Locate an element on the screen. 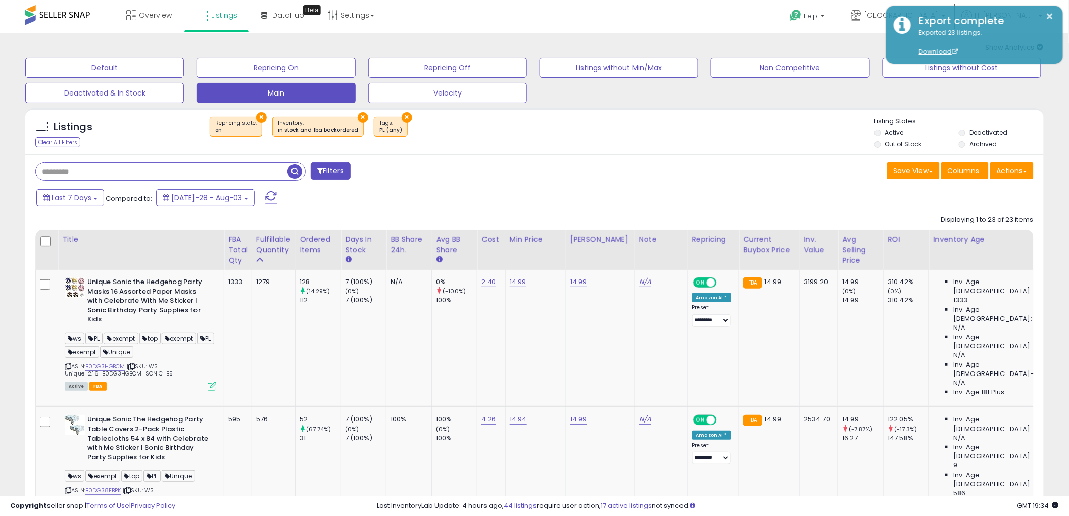 This screenshot has height=516, width=1069. span: 586 is located at coordinates (959, 493).